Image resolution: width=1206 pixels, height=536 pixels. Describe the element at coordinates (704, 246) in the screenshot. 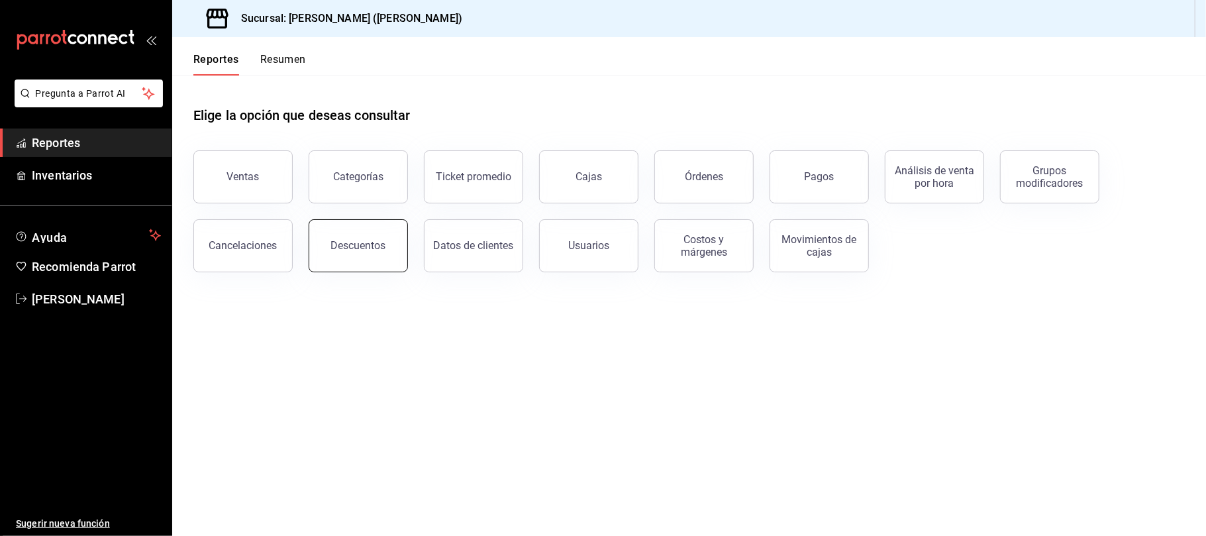

I see `button: Costos y márgenes` at that location.